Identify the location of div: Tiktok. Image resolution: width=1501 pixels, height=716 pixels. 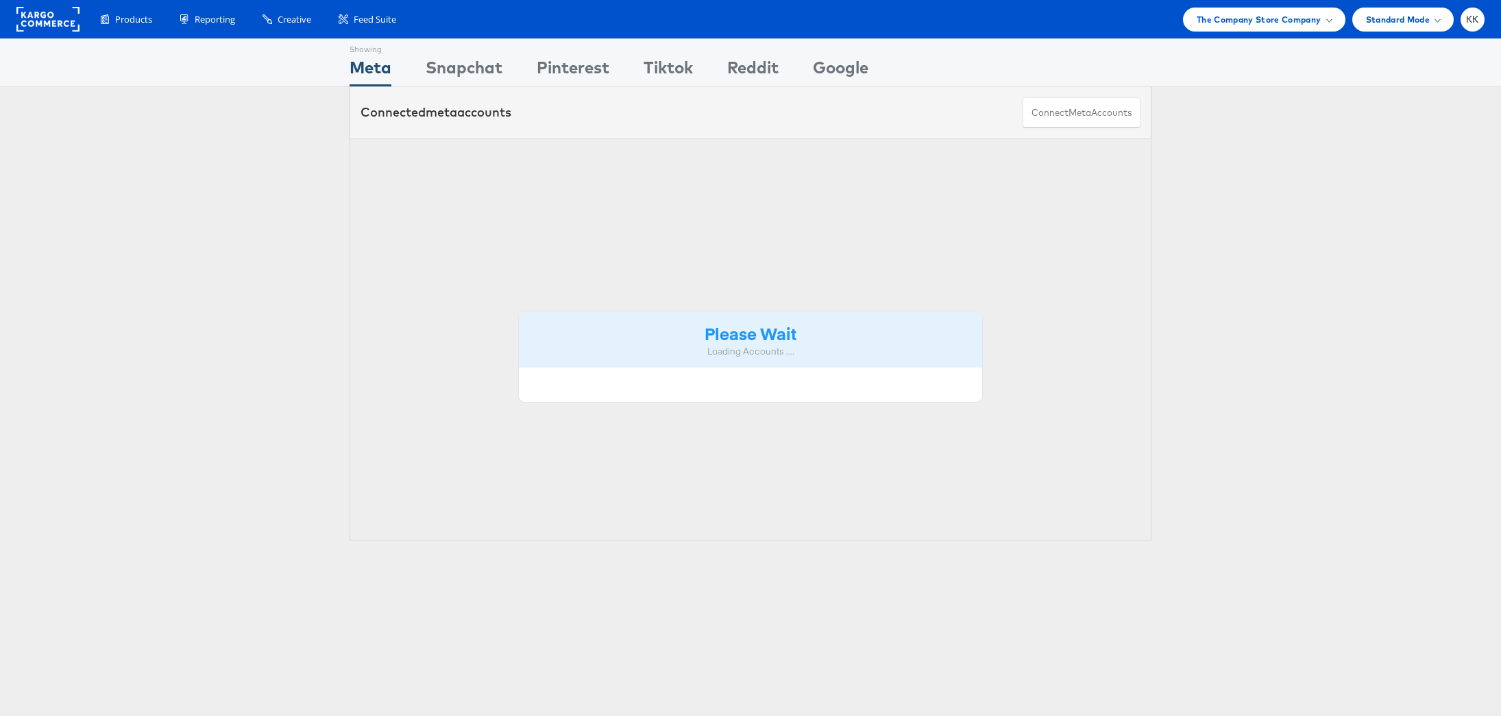
(668, 71).